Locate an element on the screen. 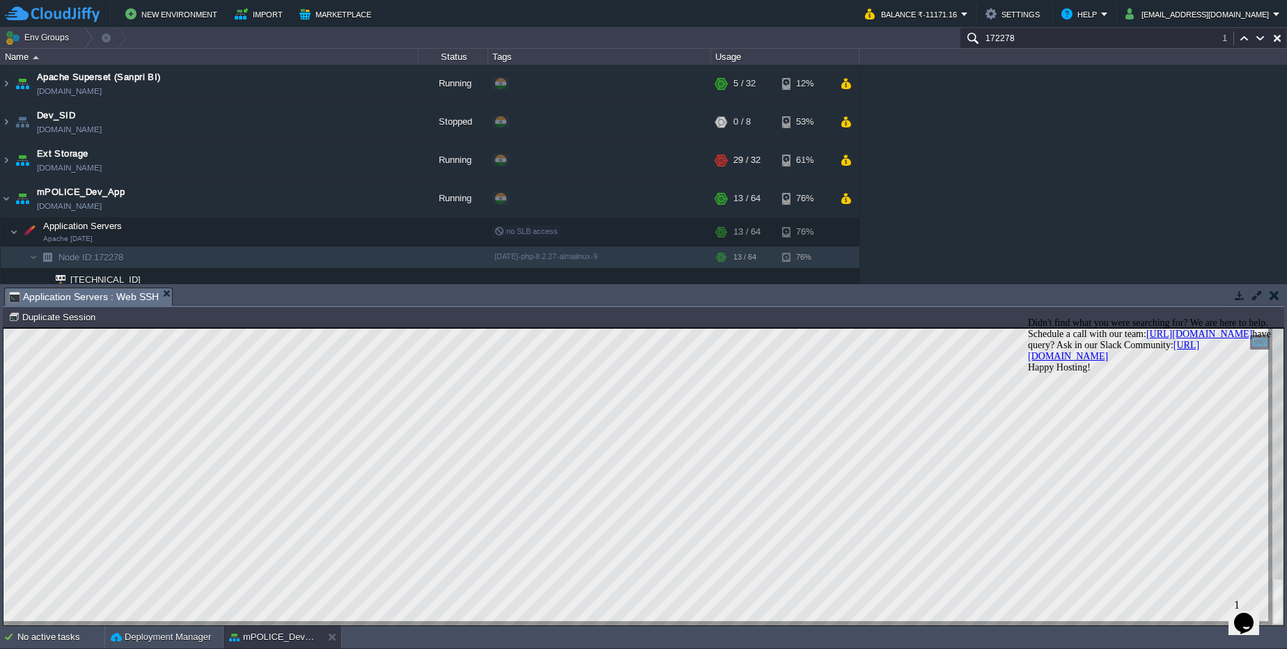 Image resolution: width=1287 pixels, height=649 pixels. div: Stopped is located at coordinates (453, 122).